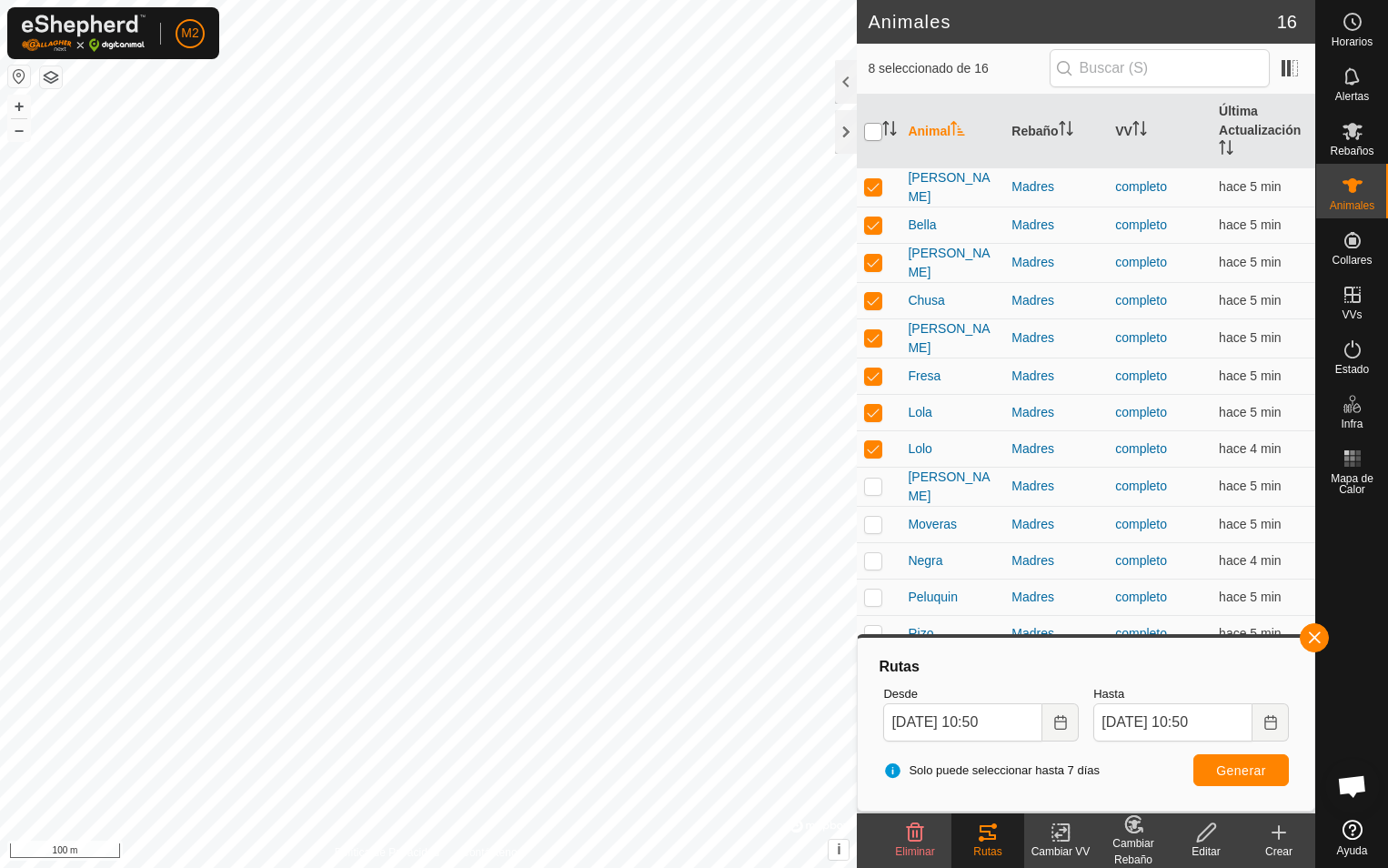 Image resolution: width=1388 pixels, height=868 pixels. Describe the element at coordinates (1287, 22) in the screenshot. I see `span: 16` at that location.